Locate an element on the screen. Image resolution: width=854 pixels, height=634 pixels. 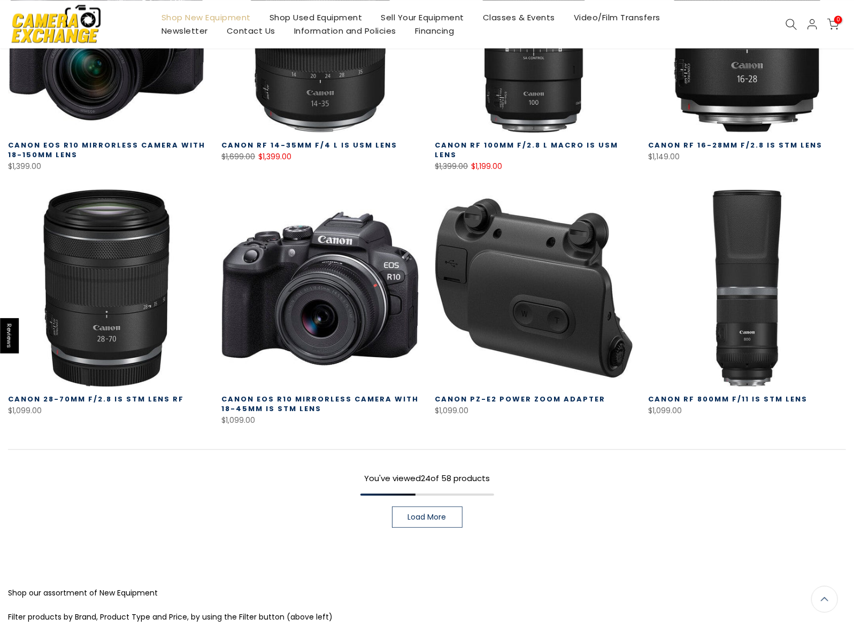
a: Canon EOS R10 Mirrorless Camera with 18-150mm Lens is located at coordinates (106, 150).